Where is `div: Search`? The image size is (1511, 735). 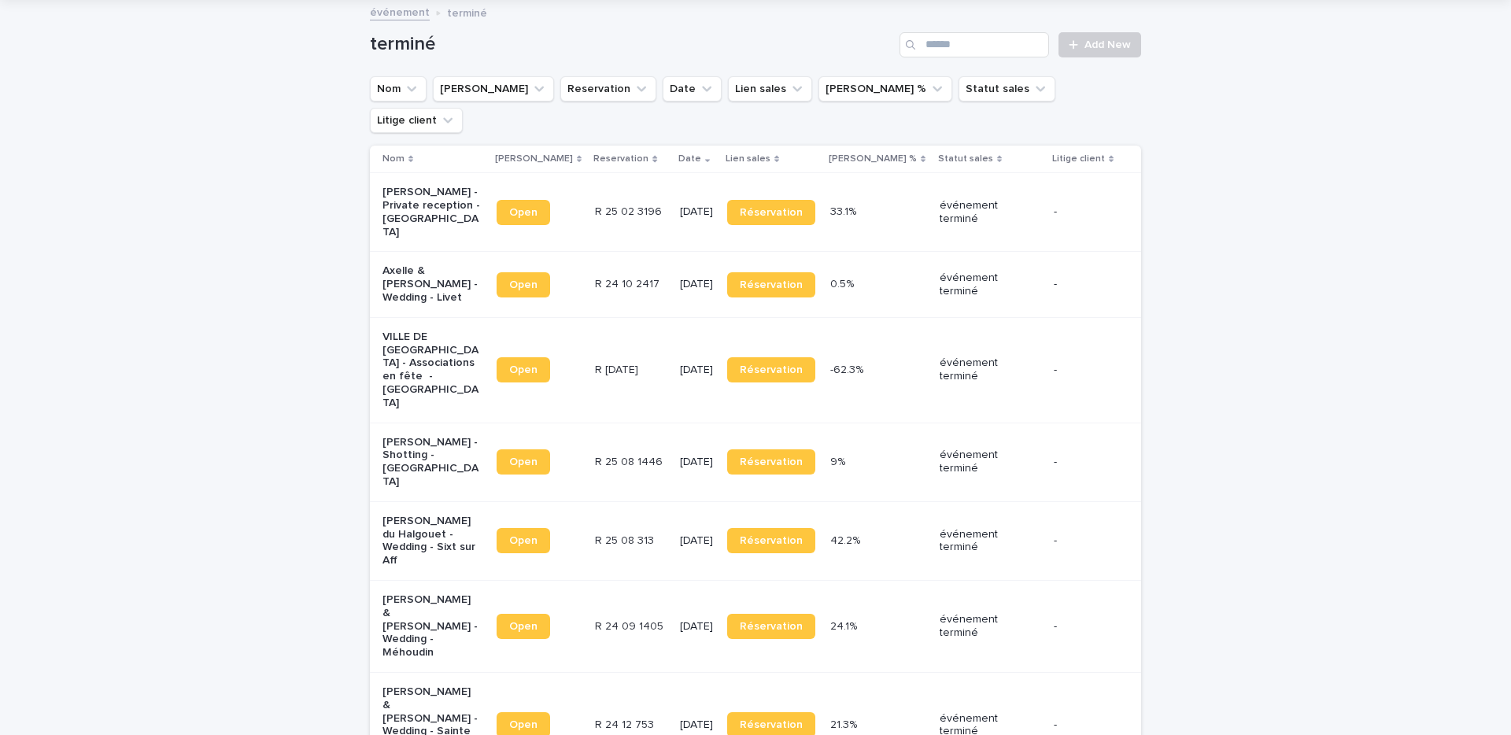
div: Search is located at coordinates (975, 45).